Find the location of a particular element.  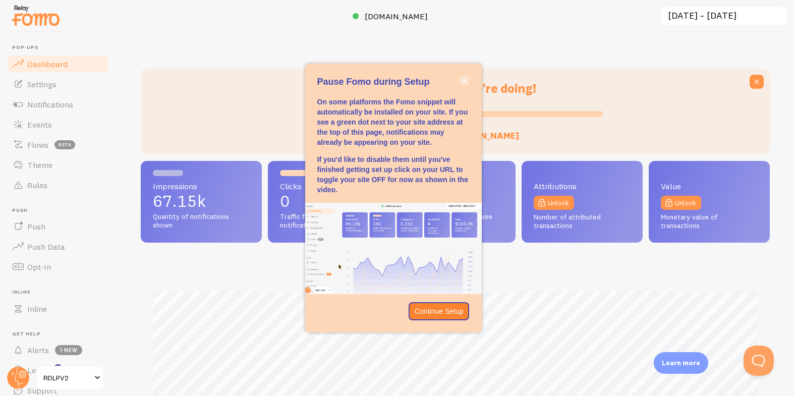

a: Opt-In is located at coordinates (58, 267).